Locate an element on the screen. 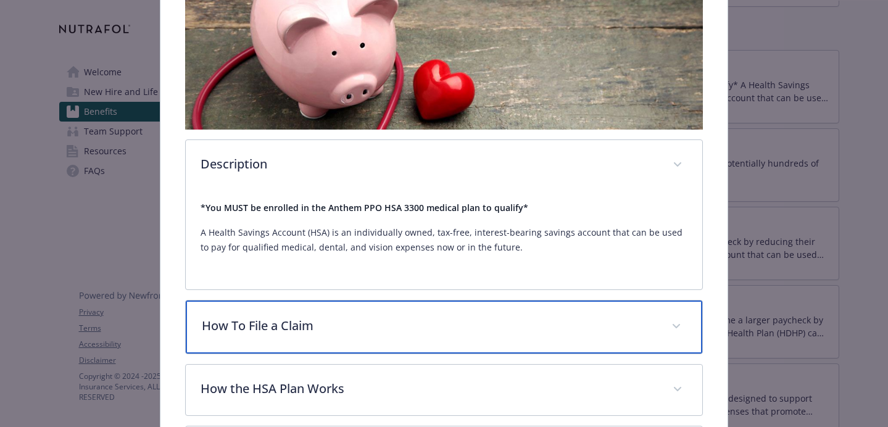 This screenshot has width=888, height=427. p: How To File a Claim is located at coordinates (429, 326).